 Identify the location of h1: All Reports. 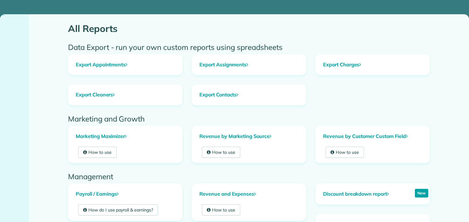
(249, 28).